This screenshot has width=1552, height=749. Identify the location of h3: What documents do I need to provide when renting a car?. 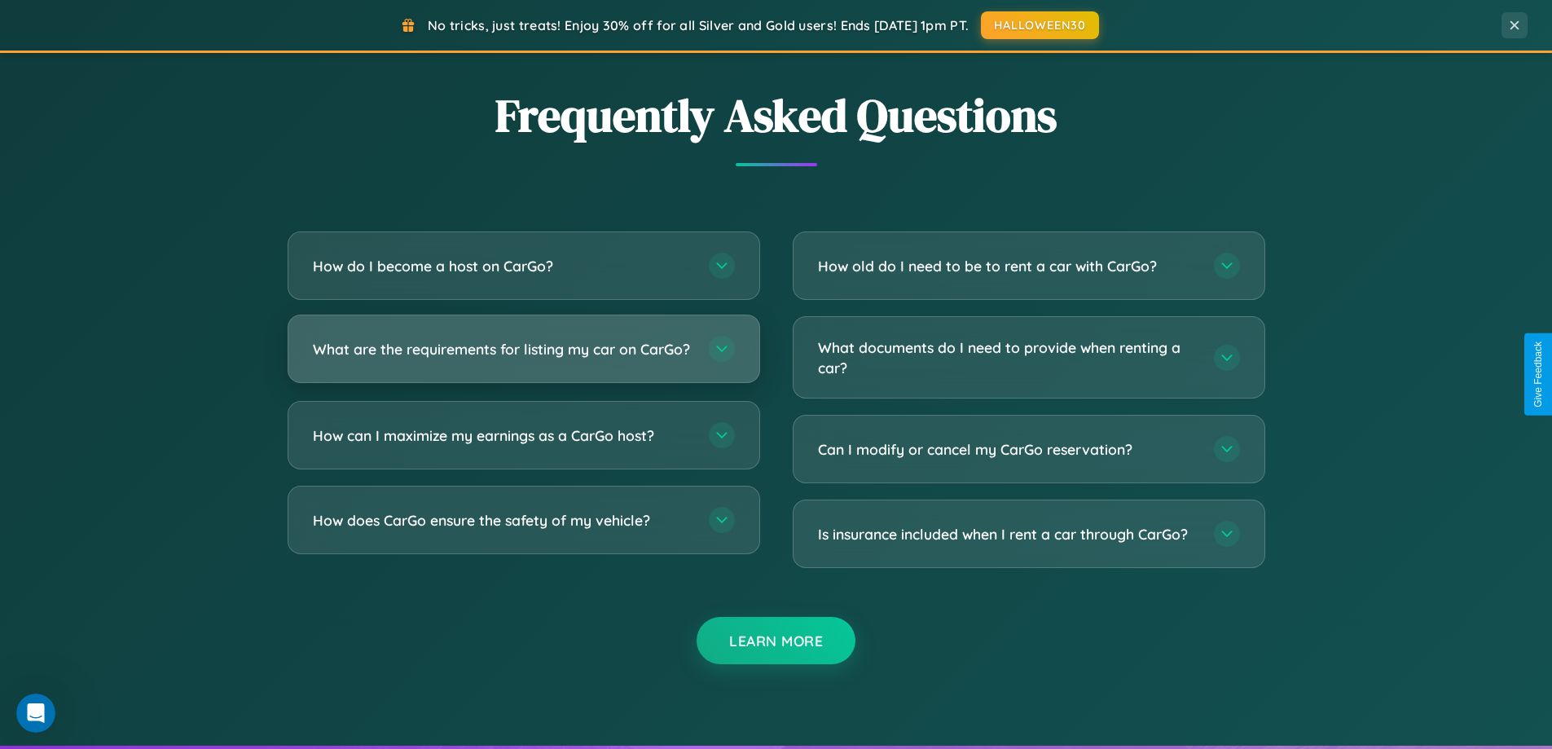
(1008, 357).